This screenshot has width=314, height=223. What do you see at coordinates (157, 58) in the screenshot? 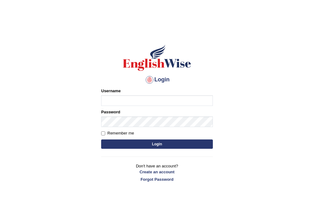
I see `img: Logo of English Wise sign in for intelligent practice with AI` at bounding box center [157, 58].